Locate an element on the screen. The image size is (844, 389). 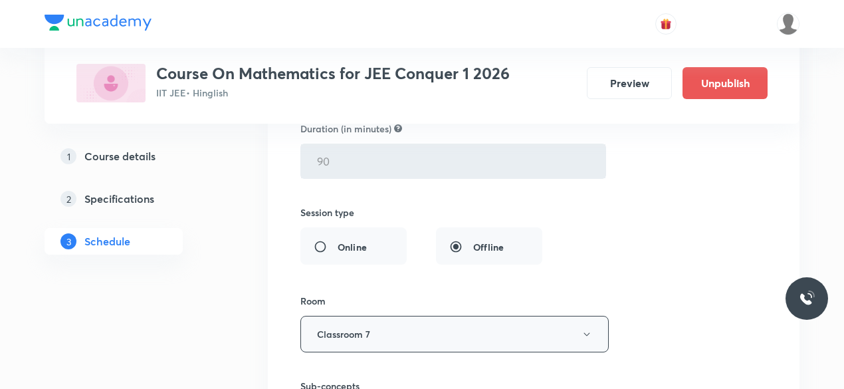
h3: Course On Mathematics for JEE Conquer 1 2026 is located at coordinates (333, 73).